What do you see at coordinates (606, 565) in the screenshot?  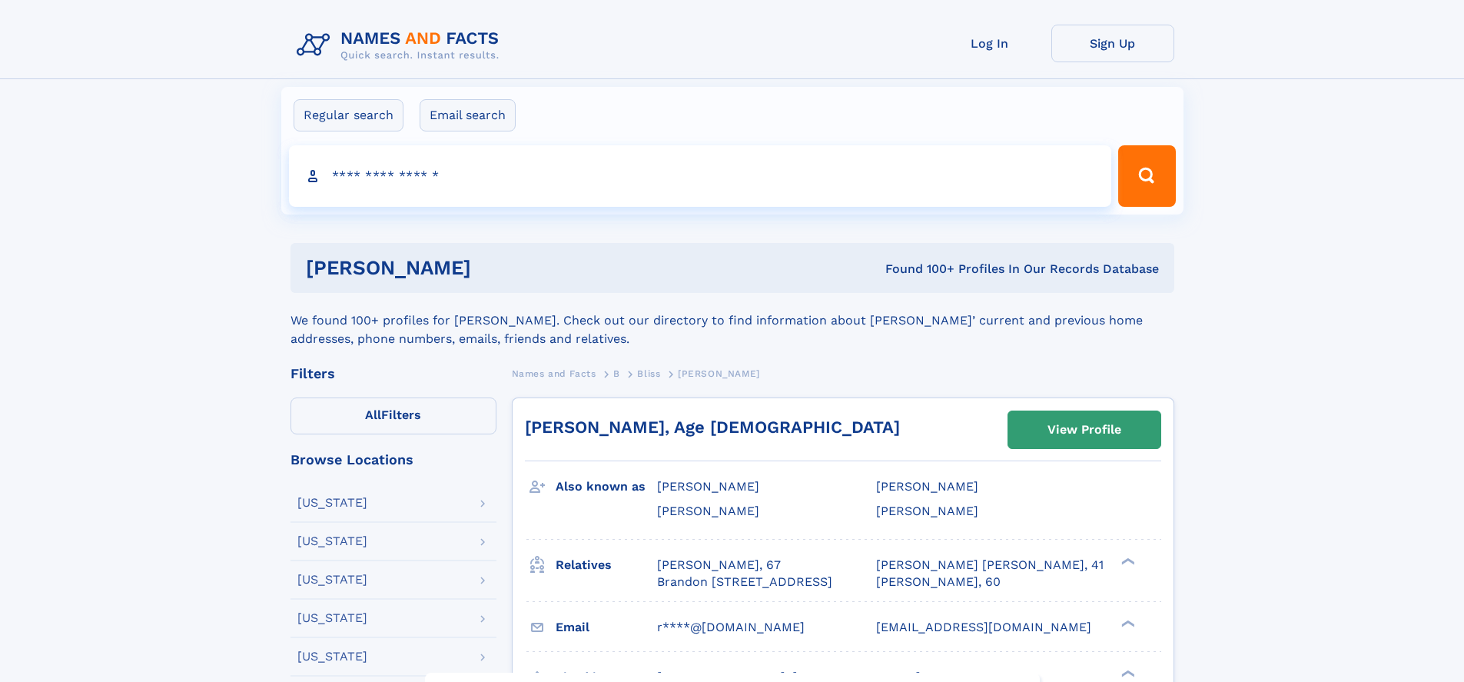 I see `h3: Relatives` at bounding box center [606, 565].